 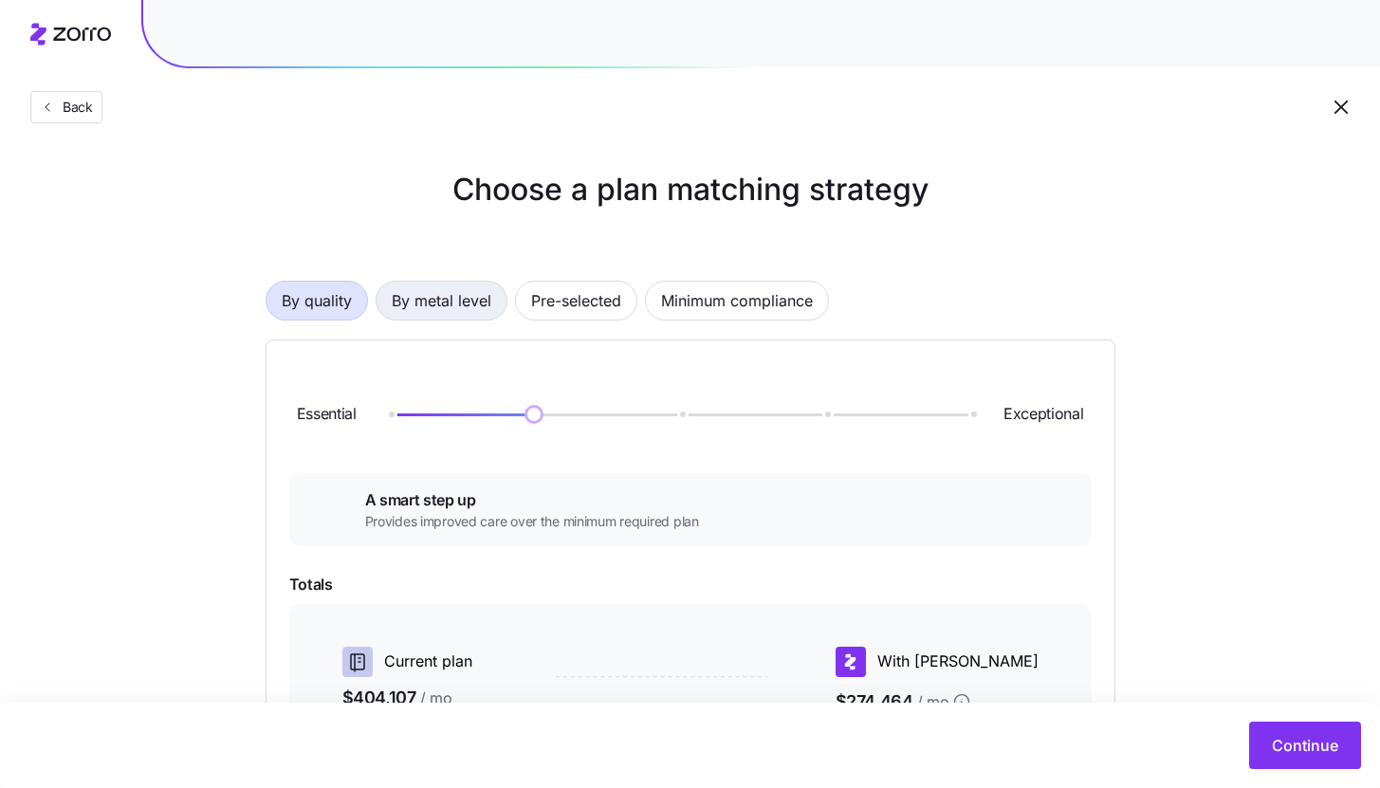 What do you see at coordinates (74, 107) in the screenshot?
I see `span: Back` at bounding box center [74, 107].